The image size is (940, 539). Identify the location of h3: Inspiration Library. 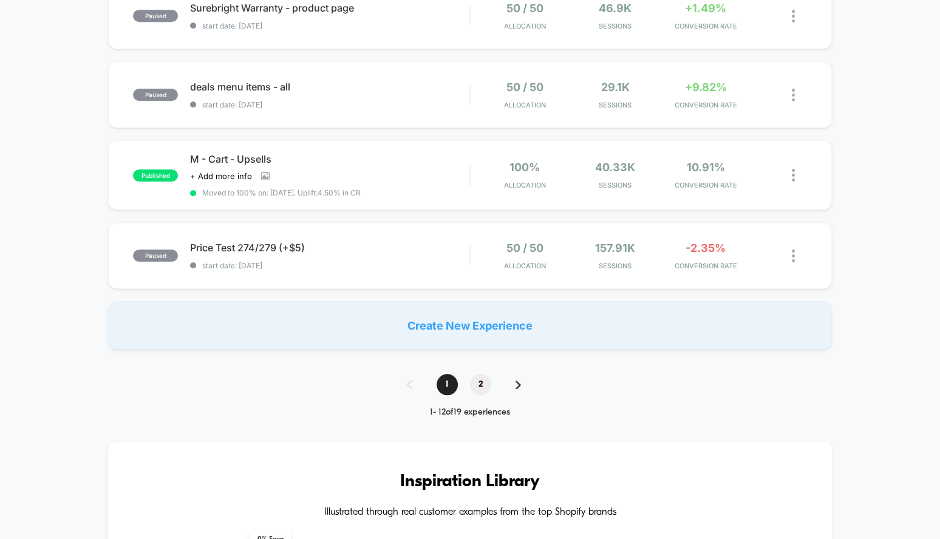
(470, 482).